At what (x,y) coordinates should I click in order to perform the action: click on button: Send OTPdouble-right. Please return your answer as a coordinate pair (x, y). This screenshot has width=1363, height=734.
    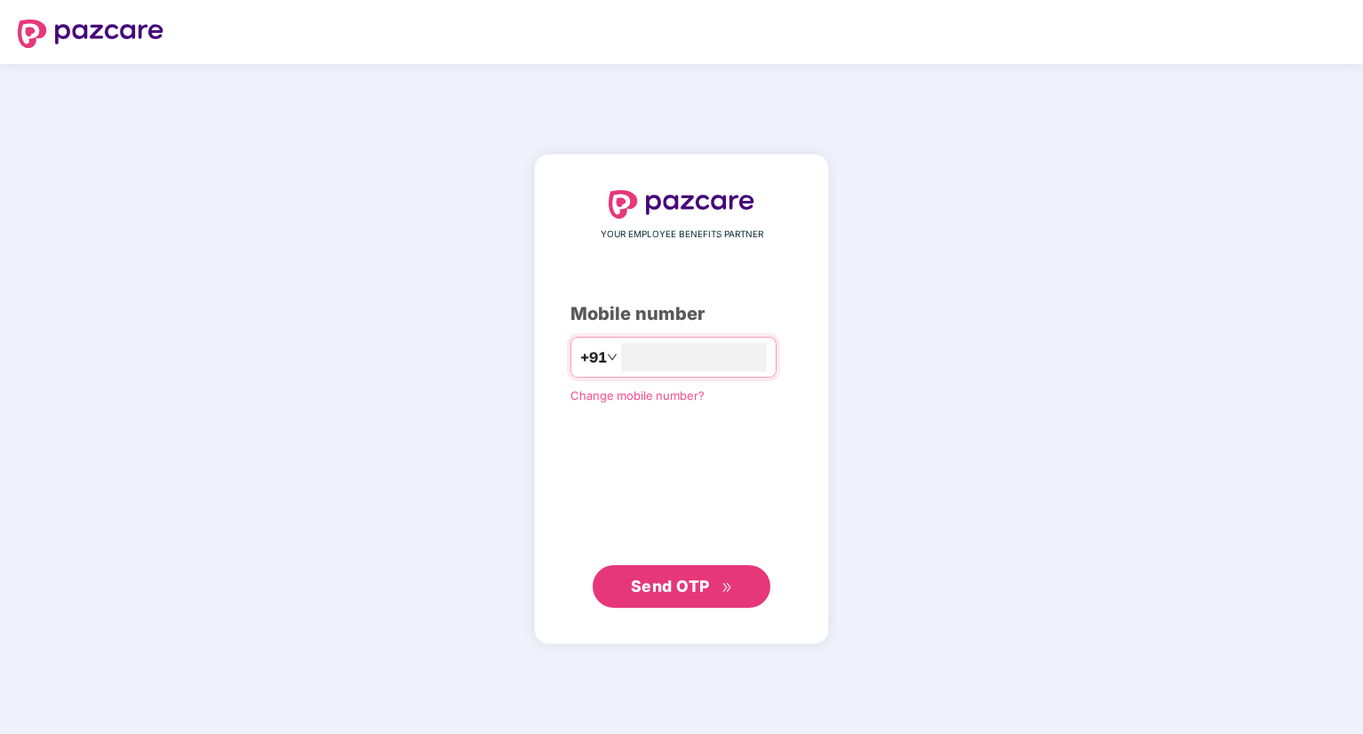
    Looking at the image, I should click on (682, 587).